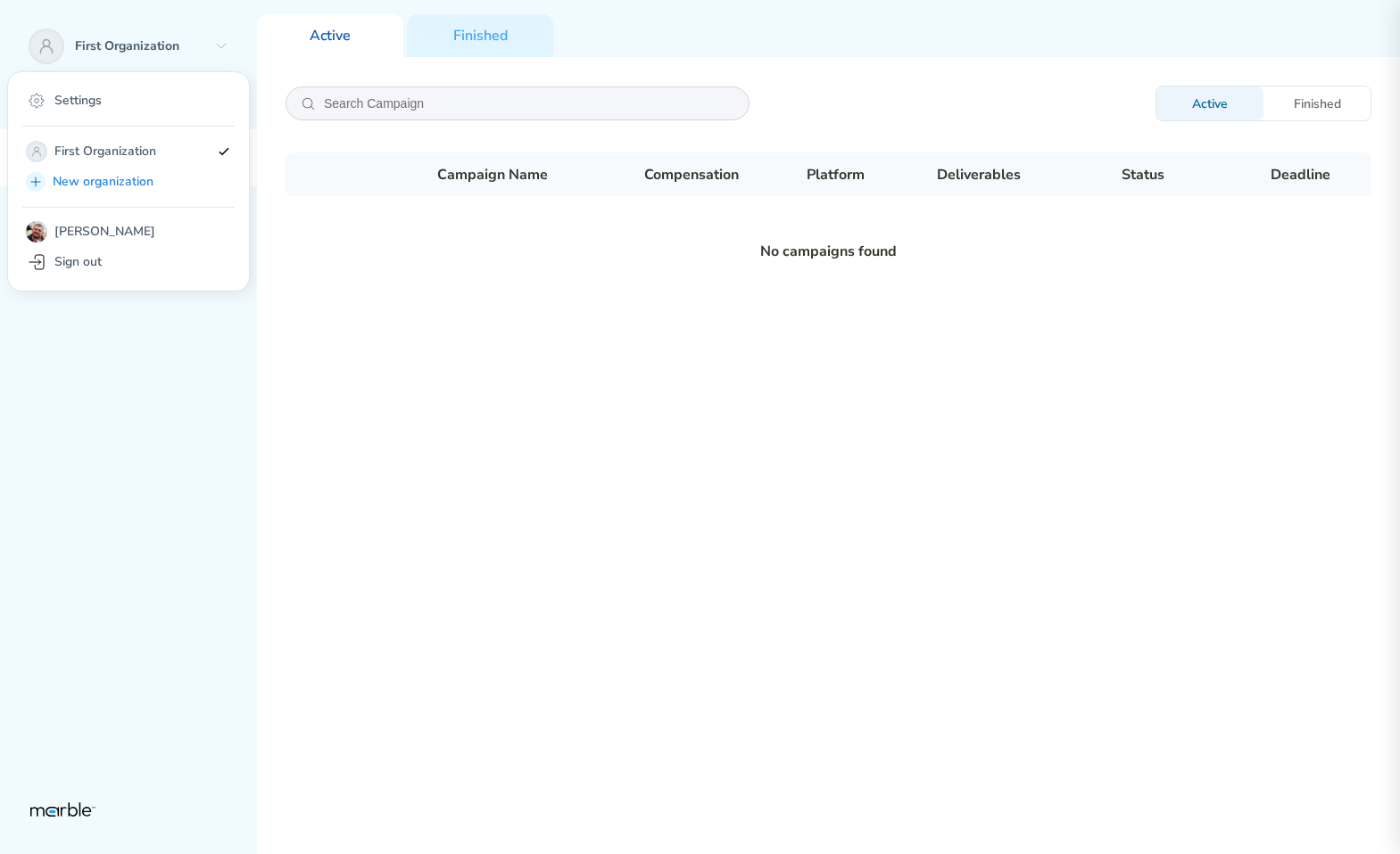 The height and width of the screenshot is (854, 1400). Describe the element at coordinates (540, 175) in the screenshot. I see `h3: Campaign Name` at that location.